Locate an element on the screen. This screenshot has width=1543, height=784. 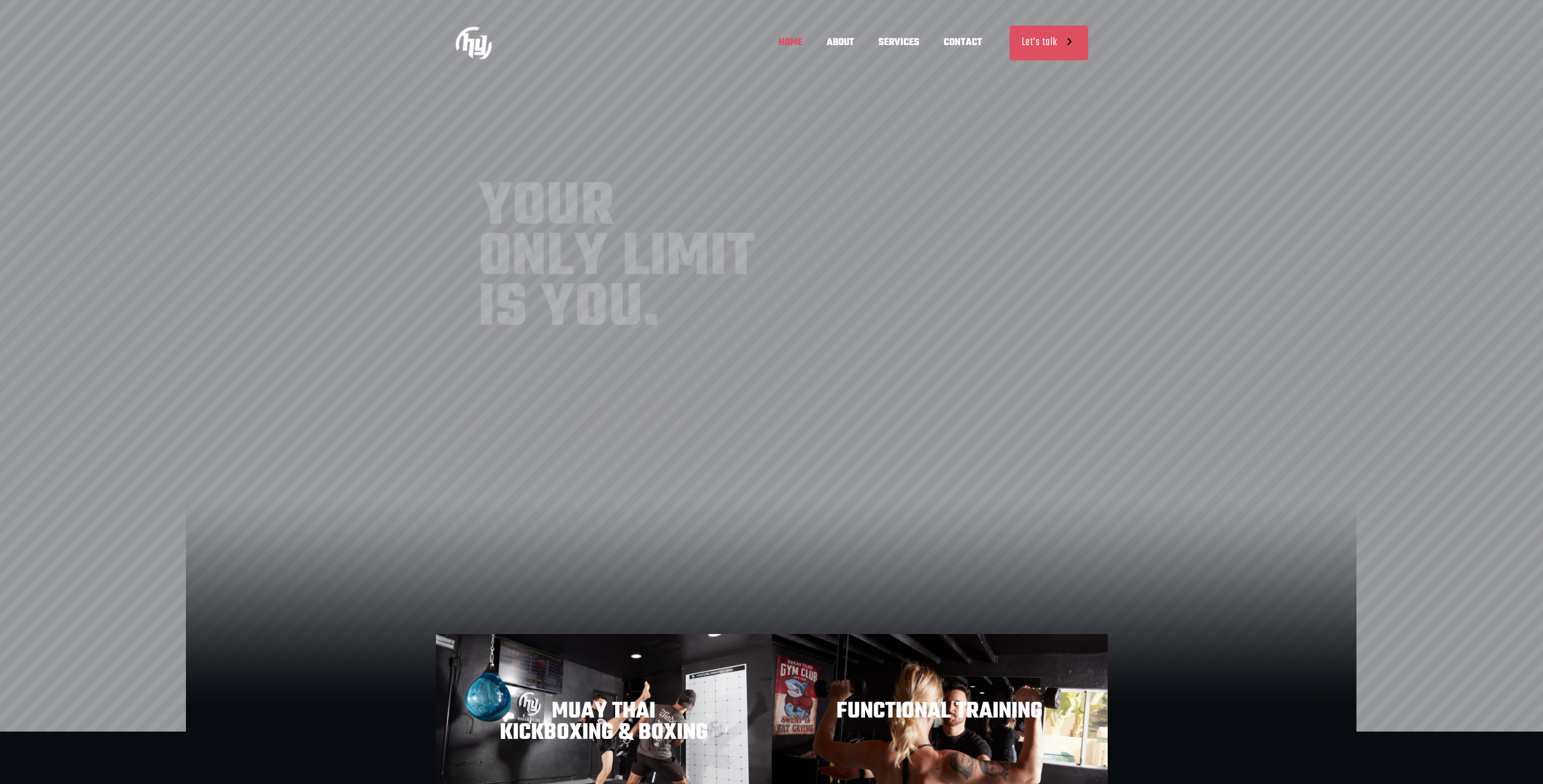
span: CONTACT is located at coordinates (962, 43).